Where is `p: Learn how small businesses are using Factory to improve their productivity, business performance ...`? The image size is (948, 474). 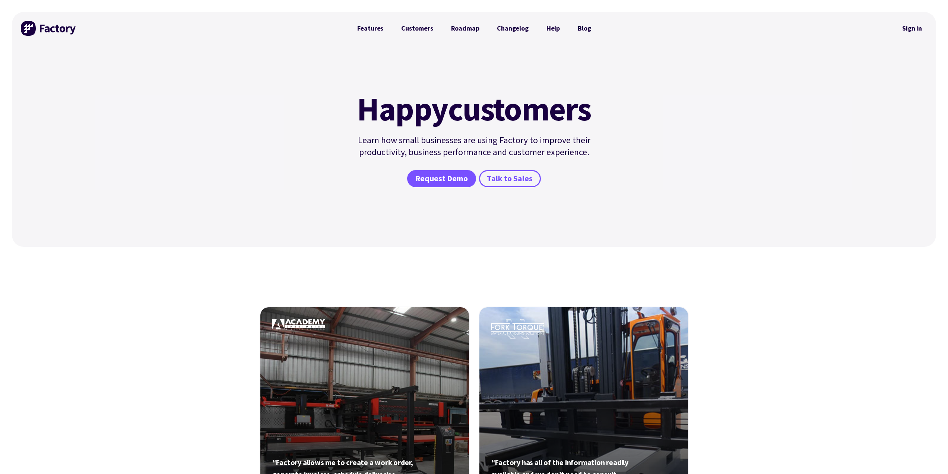 p: Learn how small businesses are using Factory to improve their productivity, business performance ... is located at coordinates (474, 146).